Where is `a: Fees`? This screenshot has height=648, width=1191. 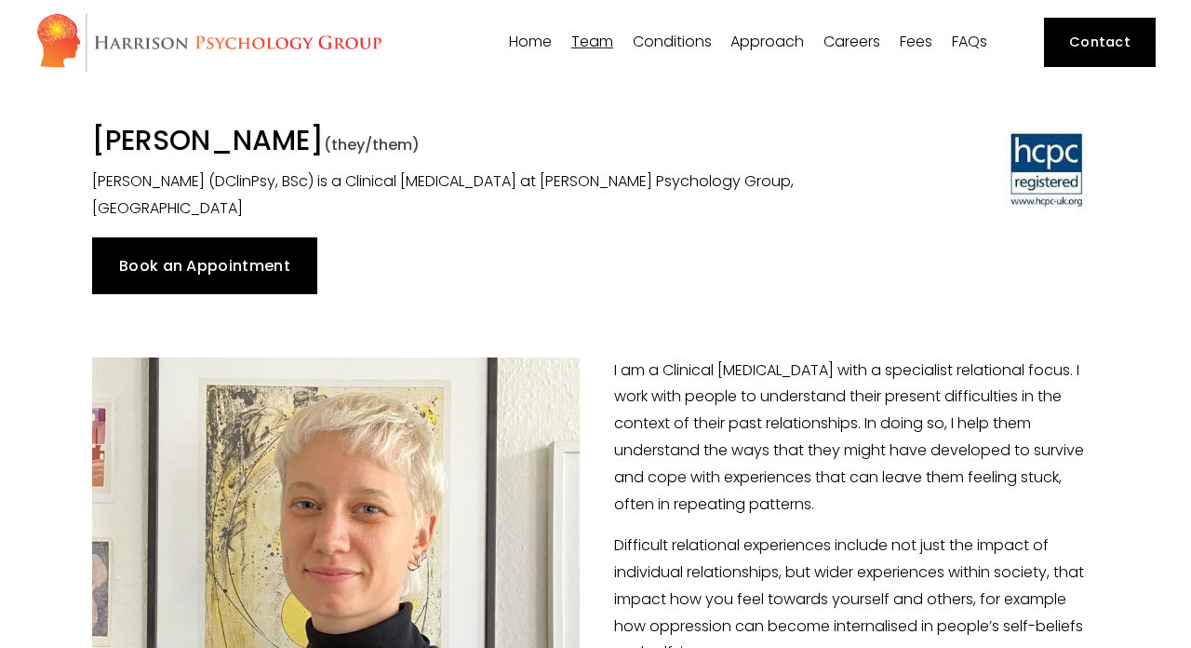 a: Fees is located at coordinates (916, 42).